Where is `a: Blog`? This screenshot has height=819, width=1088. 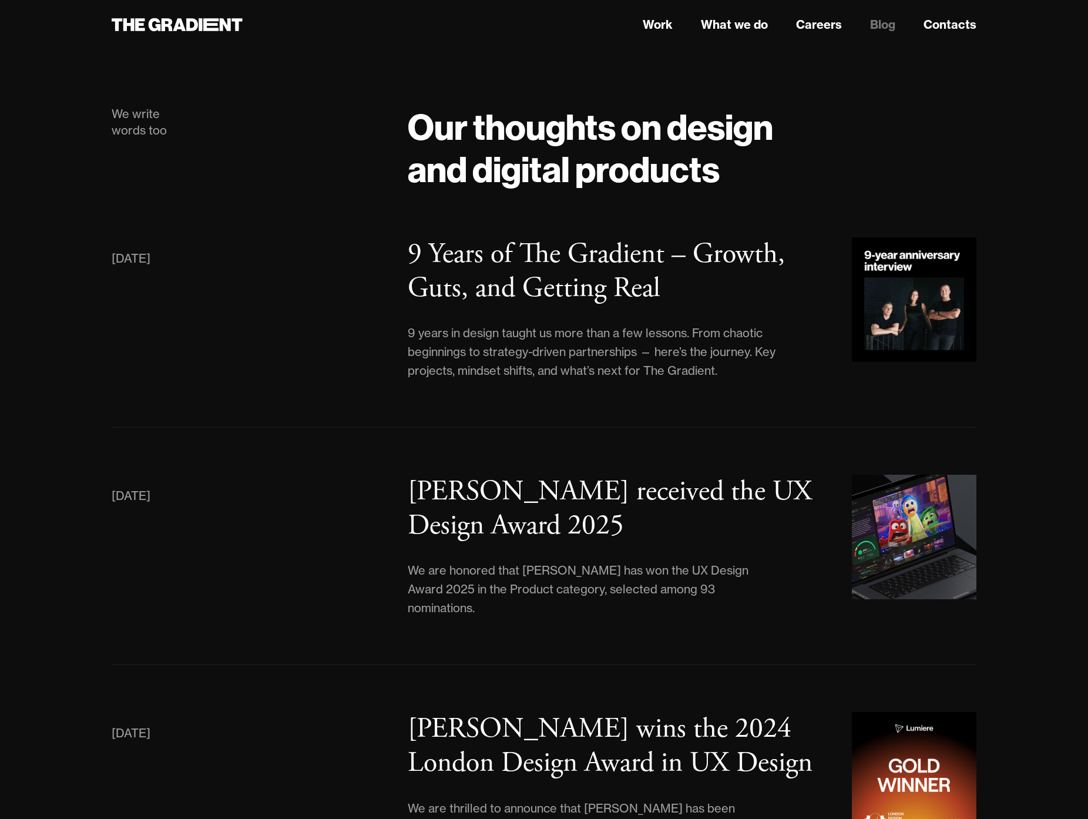
a: Blog is located at coordinates (883, 25).